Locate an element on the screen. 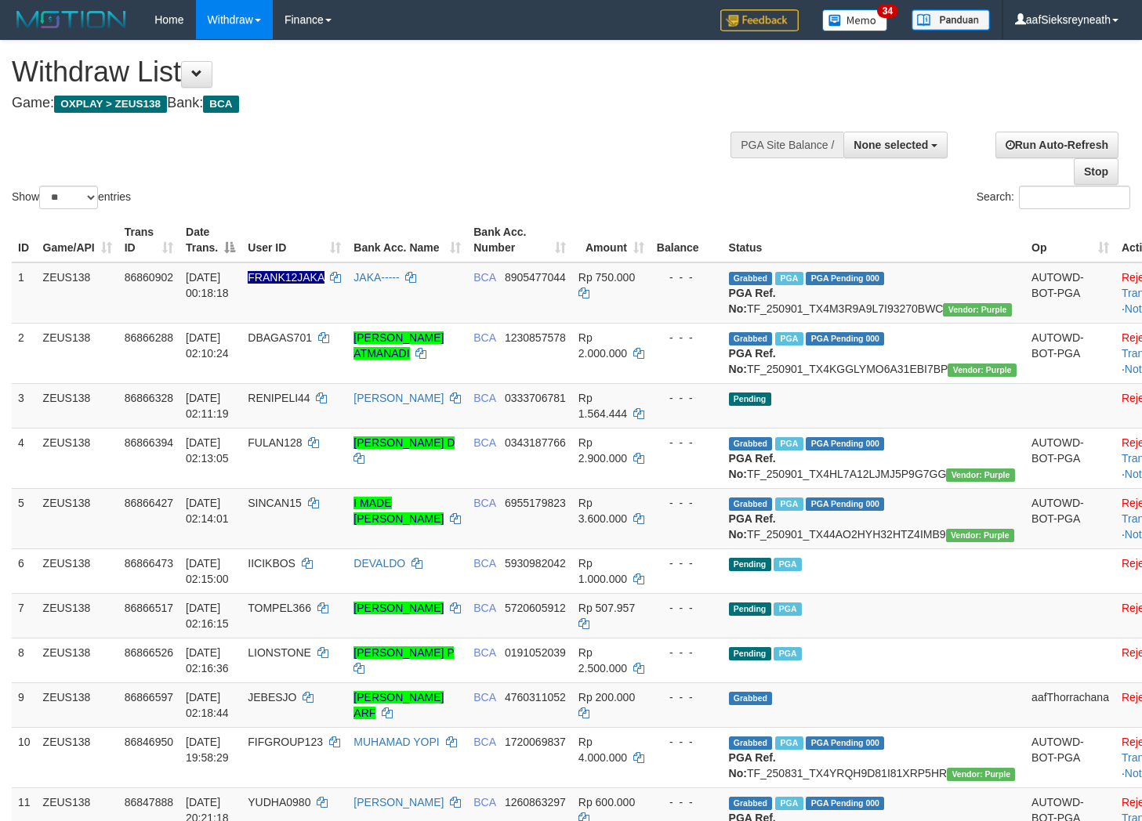 The height and width of the screenshot is (821, 1142). th: Amount: activate to sort column ascending is located at coordinates (611, 240).